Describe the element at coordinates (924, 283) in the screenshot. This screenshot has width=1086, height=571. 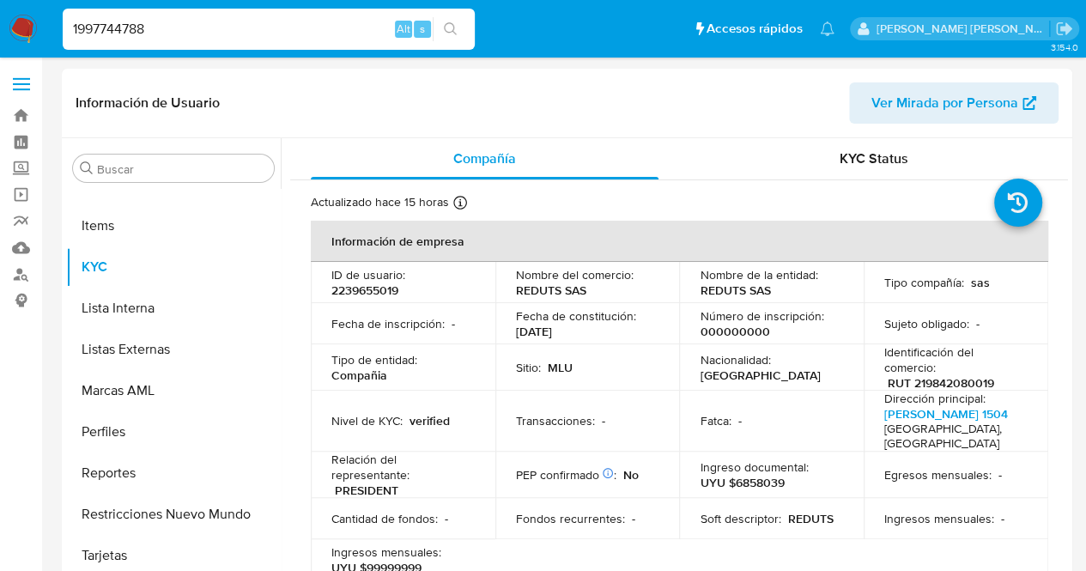
I see `p: Tipo compañía :` at that location.